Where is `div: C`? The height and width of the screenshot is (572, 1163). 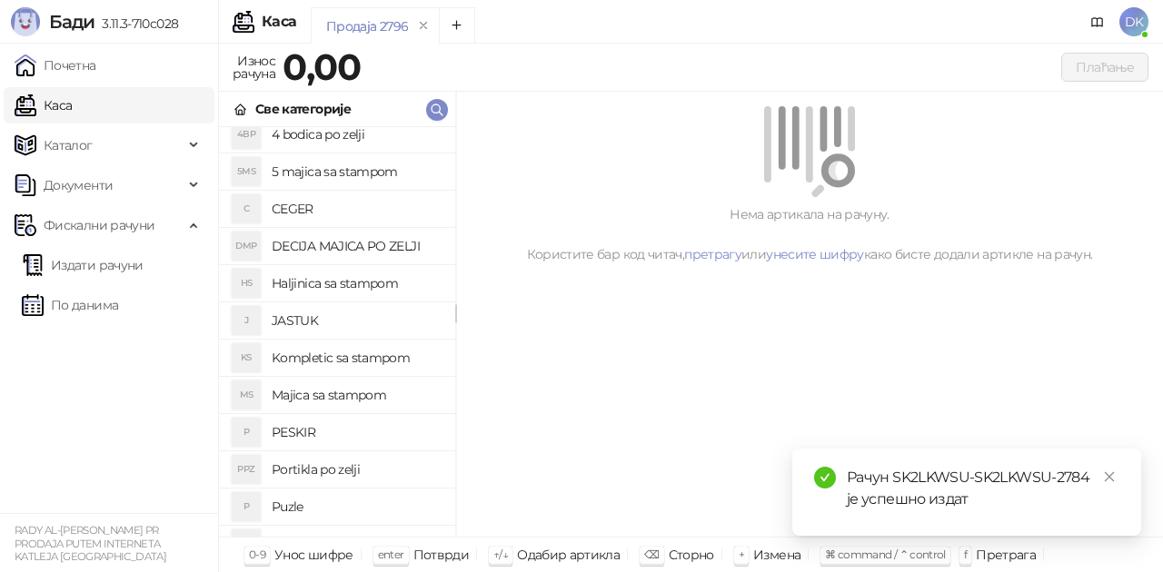 div: C is located at coordinates (246, 209).